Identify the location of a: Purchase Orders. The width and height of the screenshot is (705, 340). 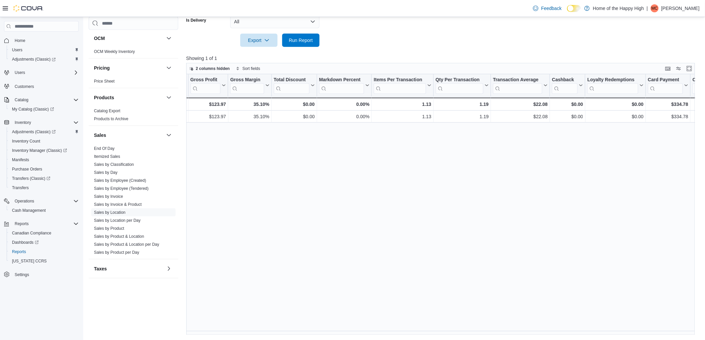
(27, 169).